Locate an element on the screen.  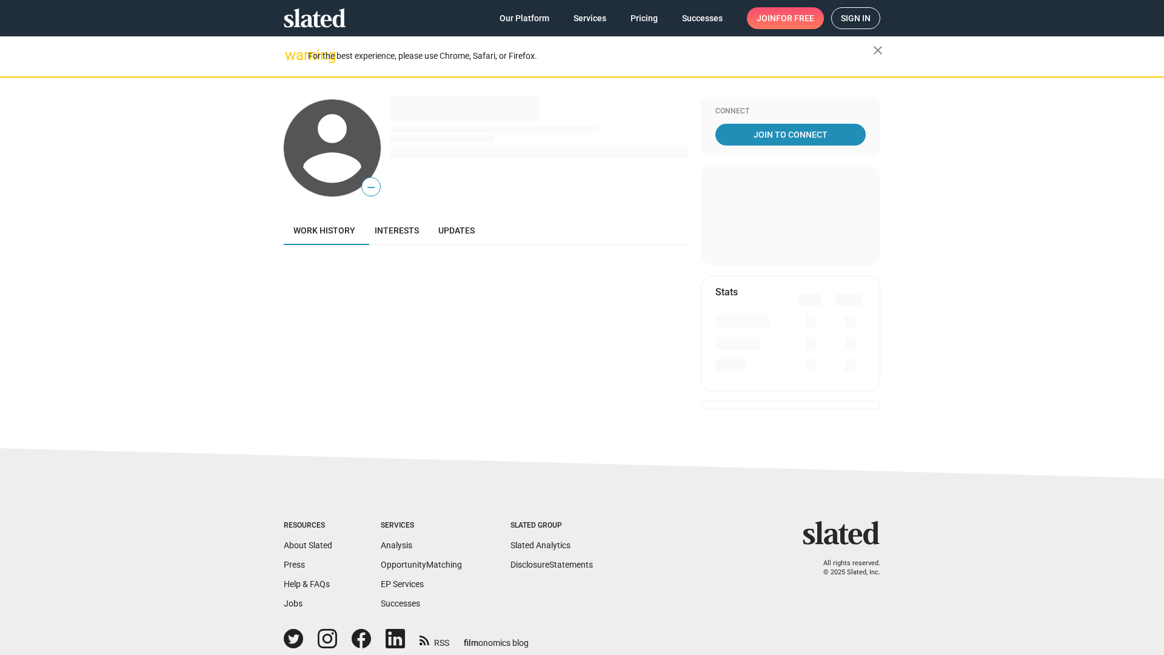
div: Services is located at coordinates (421, 526).